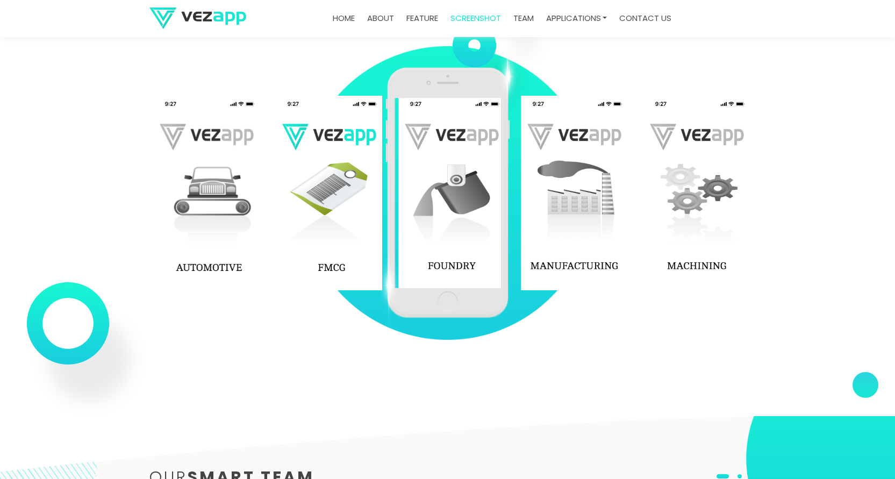 Image resolution: width=895 pixels, height=479 pixels. I want to click on a: Home, so click(343, 18).